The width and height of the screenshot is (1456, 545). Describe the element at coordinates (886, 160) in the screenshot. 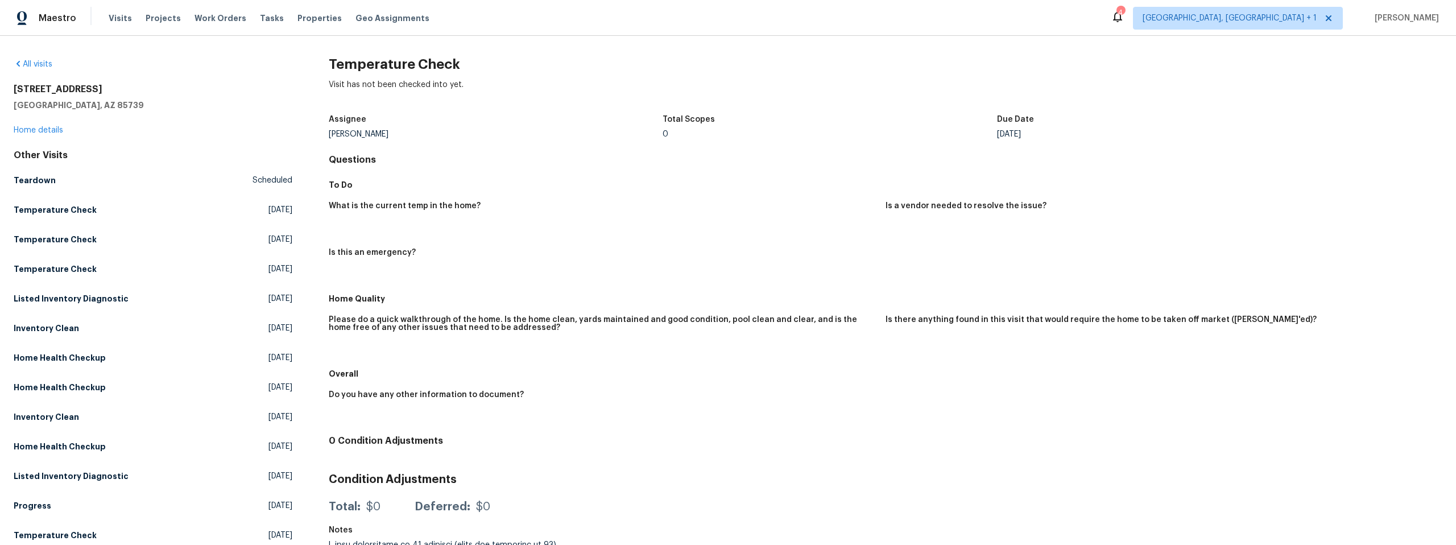

I see `h4: Questions` at that location.